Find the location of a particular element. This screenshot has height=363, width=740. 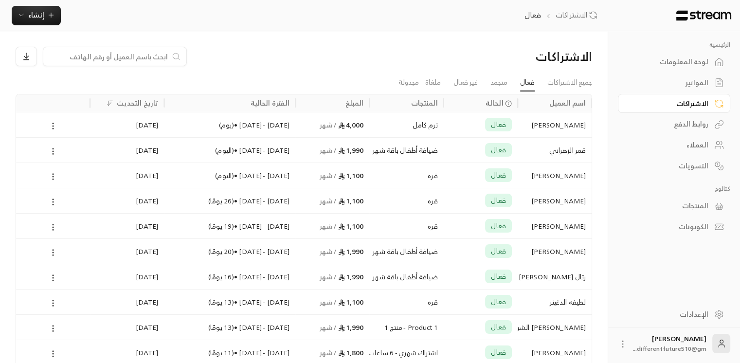

p: فعال is located at coordinates (533, 15).